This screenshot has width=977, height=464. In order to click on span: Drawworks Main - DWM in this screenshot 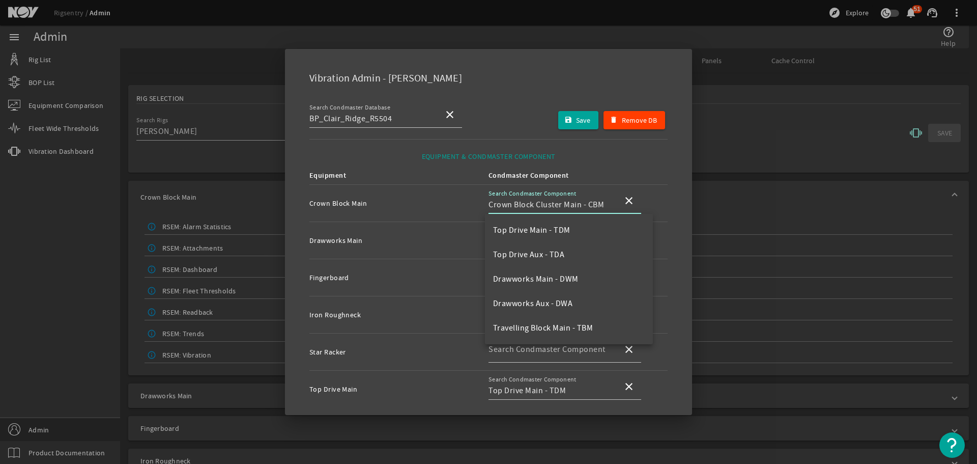, I will do `click(536, 279)`.